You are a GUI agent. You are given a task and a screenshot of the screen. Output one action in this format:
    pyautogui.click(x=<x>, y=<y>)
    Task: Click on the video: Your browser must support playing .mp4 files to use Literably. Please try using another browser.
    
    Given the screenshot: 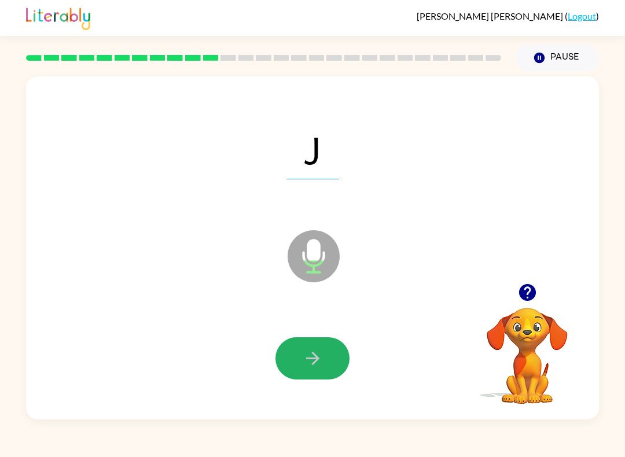 What is the action you would take?
    pyautogui.click(x=527, y=348)
    